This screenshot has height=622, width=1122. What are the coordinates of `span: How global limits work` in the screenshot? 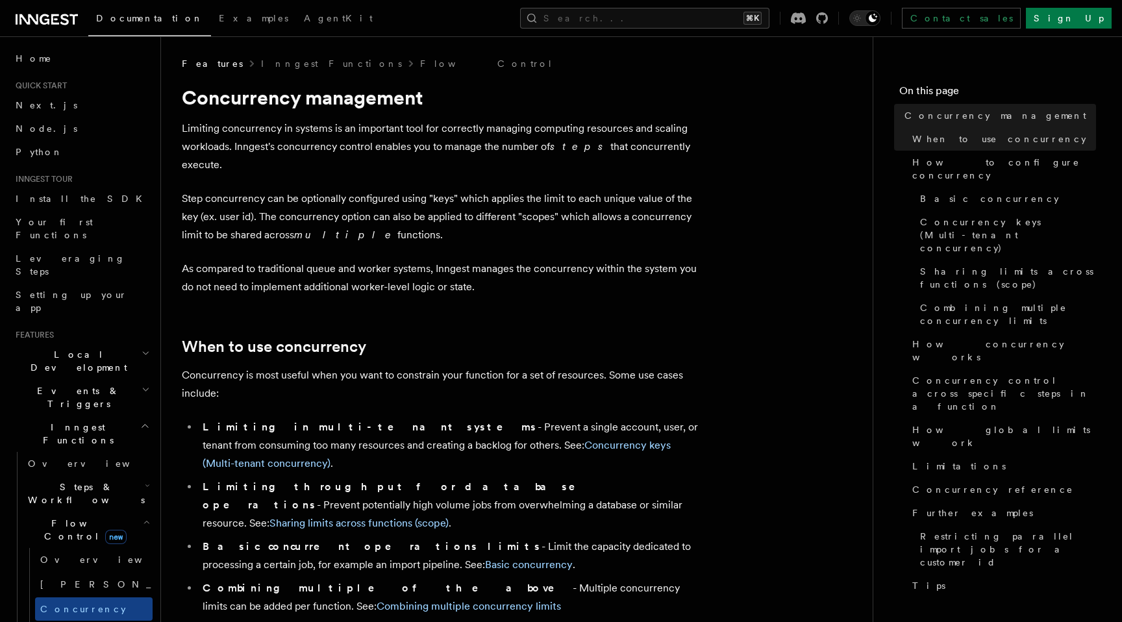 It's located at (1004, 437).